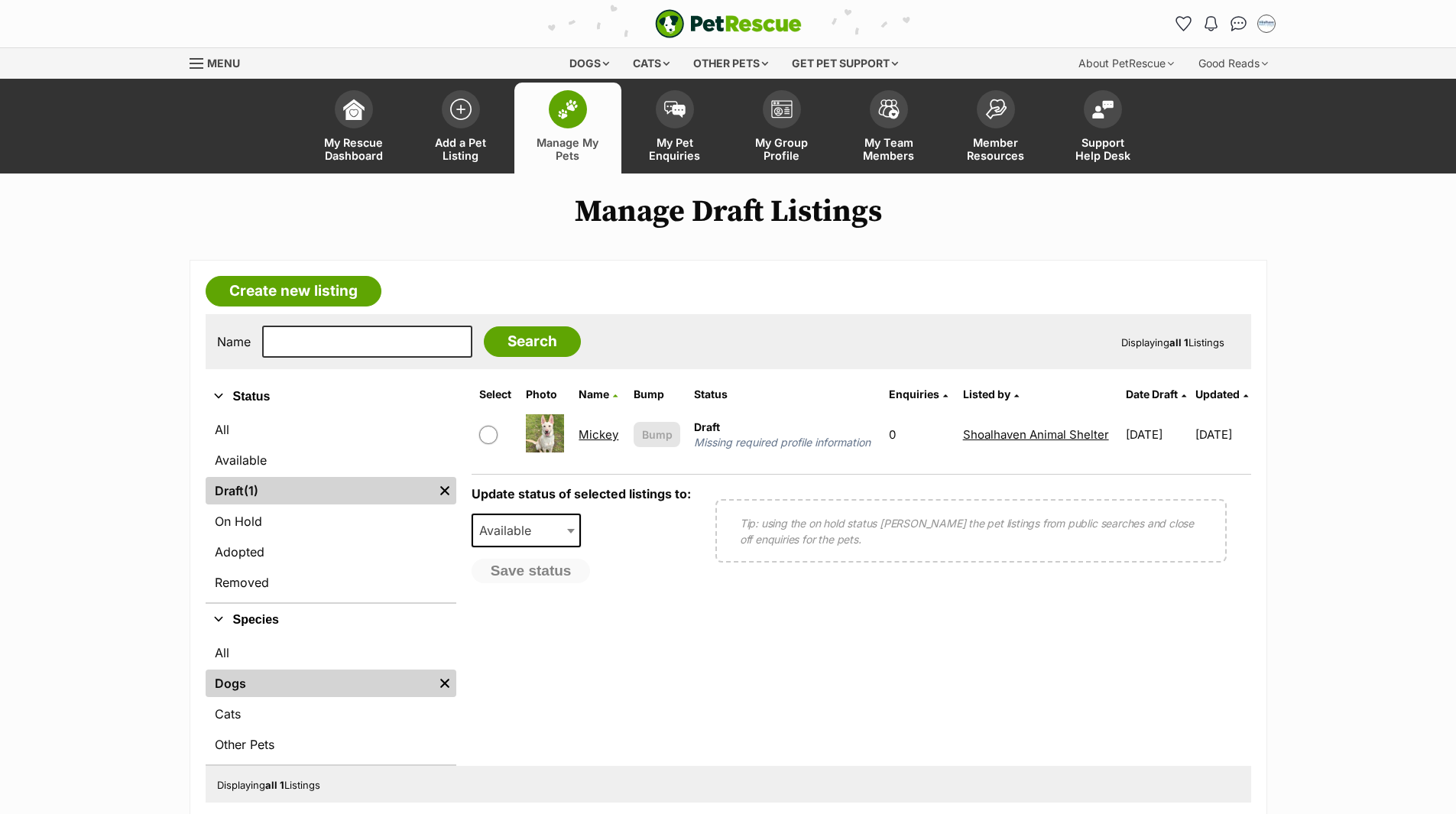 The image size is (1456, 814). What do you see at coordinates (707, 426) in the screenshot?
I see `span: Draft` at bounding box center [707, 426].